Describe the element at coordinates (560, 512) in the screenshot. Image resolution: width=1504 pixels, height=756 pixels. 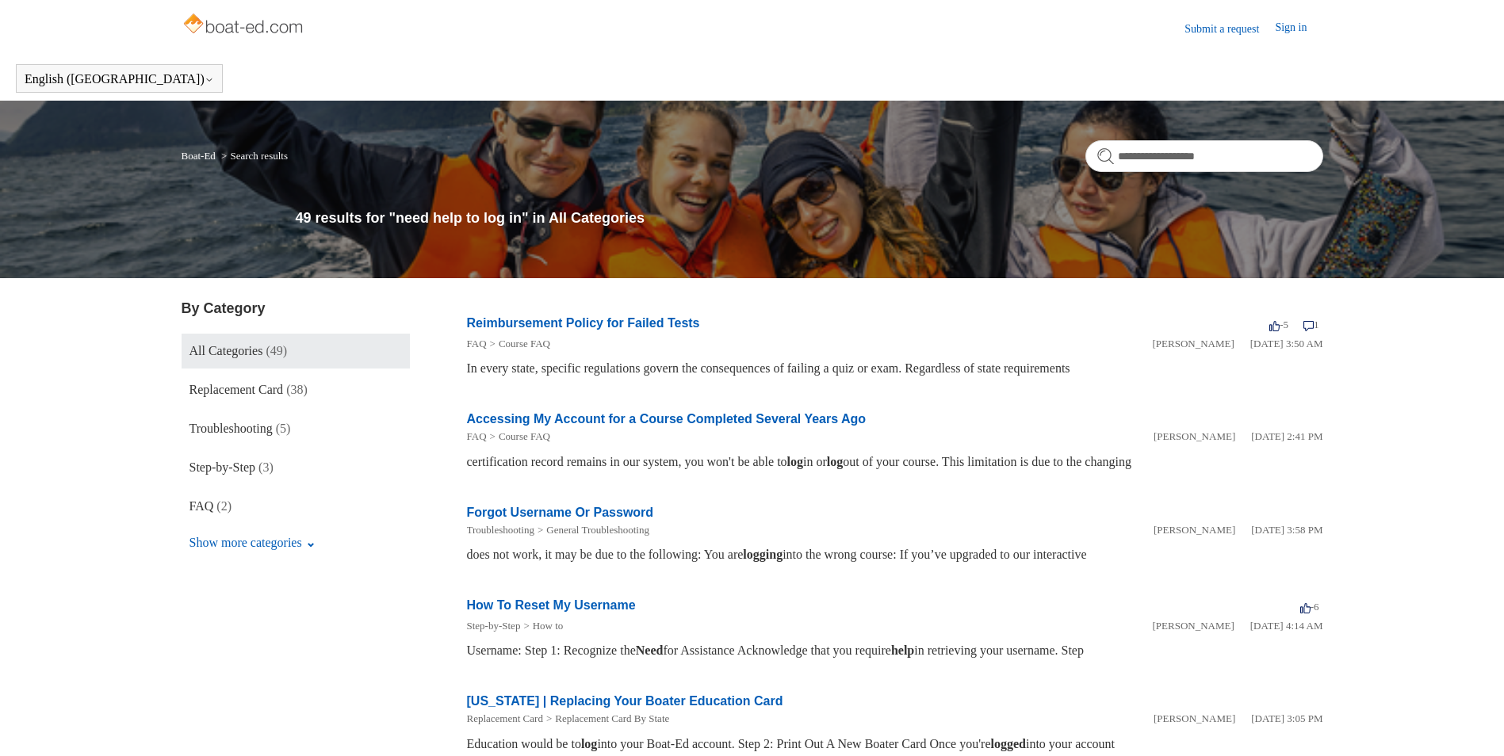
I see `a: Forgot Username Or Password` at that location.